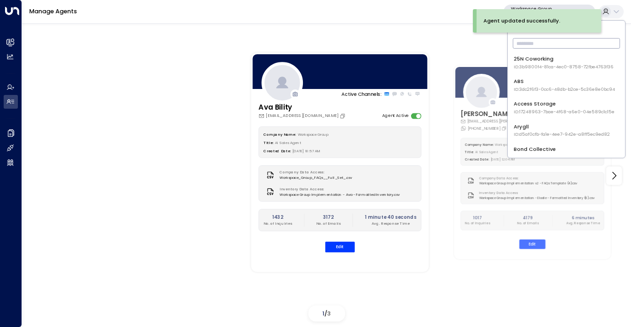  I want to click on span: ID: e5c8f306-7b86-487b-8d28-d066bc04964e, so click(567, 157).